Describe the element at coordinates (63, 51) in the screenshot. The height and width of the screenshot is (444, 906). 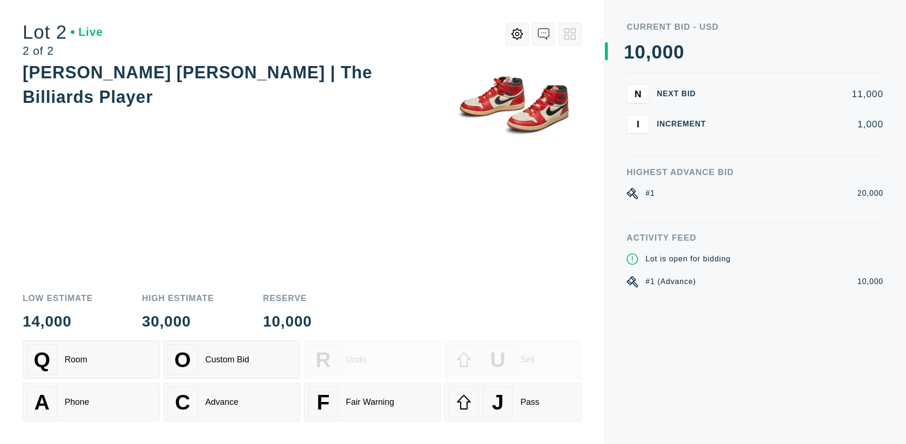
I see `div: 2 of 2` at that location.